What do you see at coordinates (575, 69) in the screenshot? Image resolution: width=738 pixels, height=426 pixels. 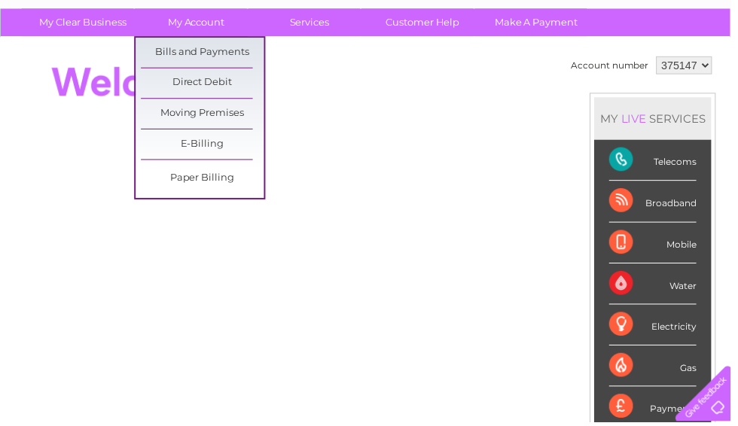 I see `a: Telecoms` at bounding box center [575, 69].